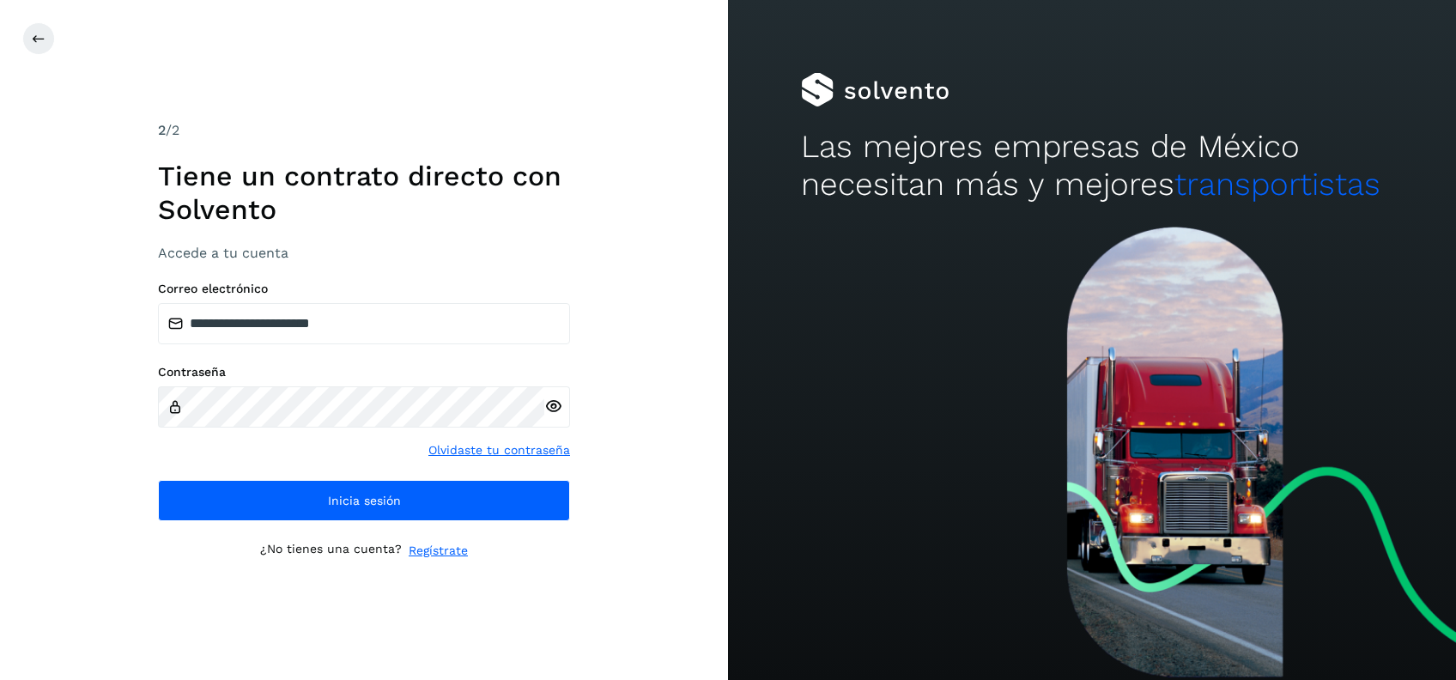 The width and height of the screenshot is (1456, 680). Describe the element at coordinates (161, 130) in the screenshot. I see `span: 2` at that location.